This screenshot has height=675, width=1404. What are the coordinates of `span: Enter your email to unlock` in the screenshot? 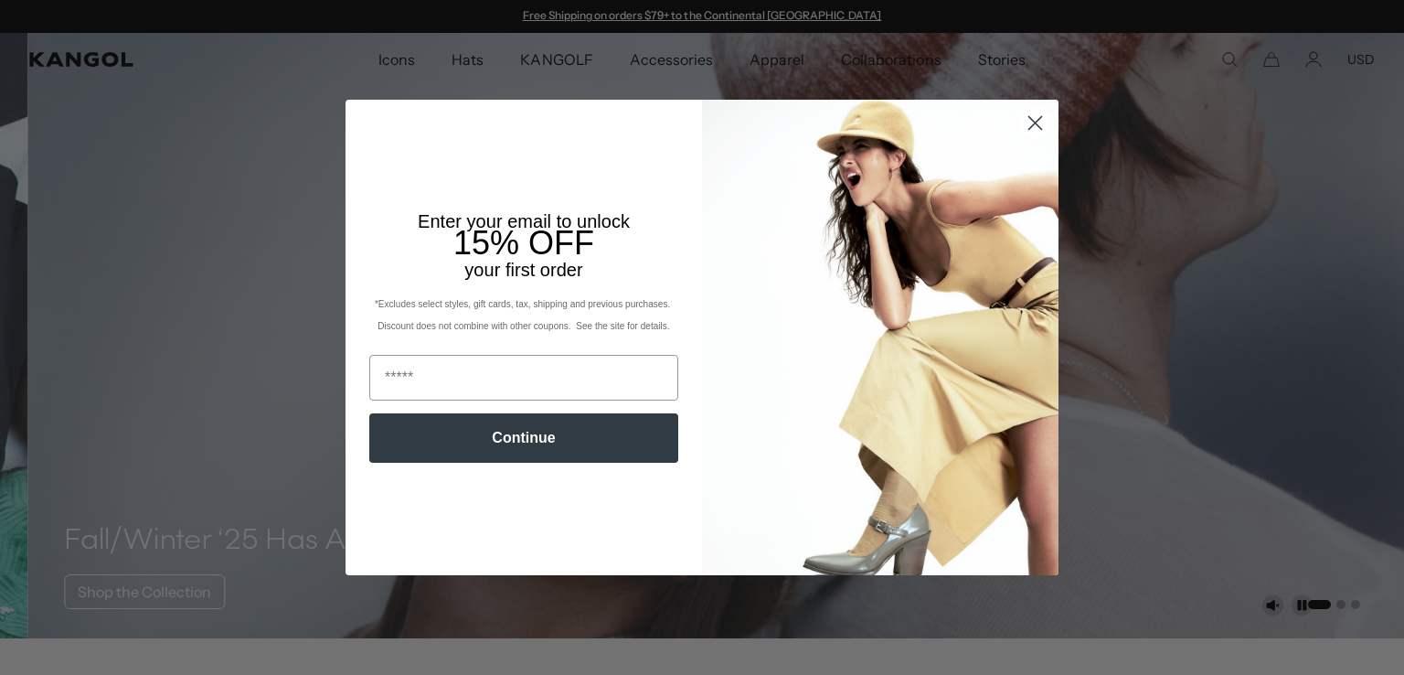 It's located at (524, 221).